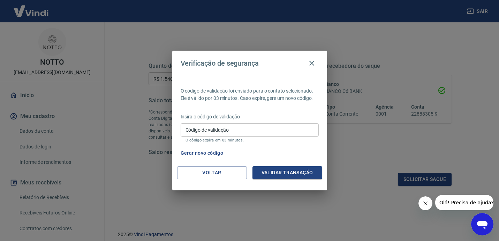  I want to click on h4: Verificação de segurança, so click(220, 63).